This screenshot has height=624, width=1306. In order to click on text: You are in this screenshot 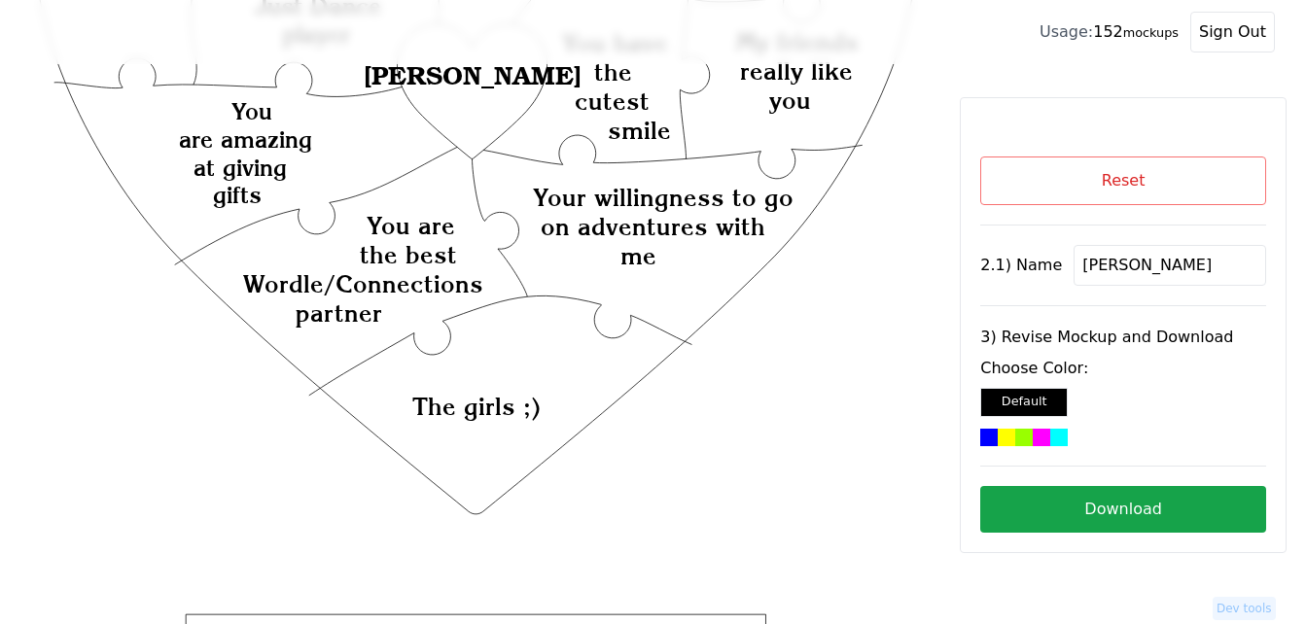, I will do `click(410, 226)`.